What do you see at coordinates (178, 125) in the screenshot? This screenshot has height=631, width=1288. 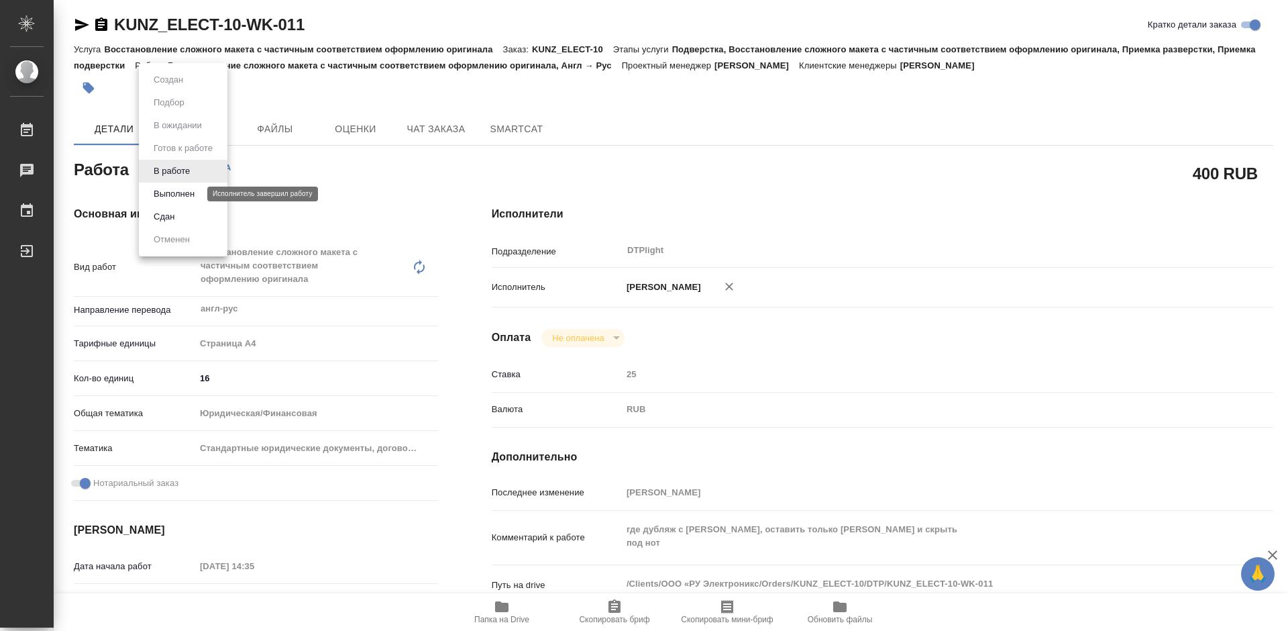 I see `button: В ожидании` at bounding box center [178, 125].